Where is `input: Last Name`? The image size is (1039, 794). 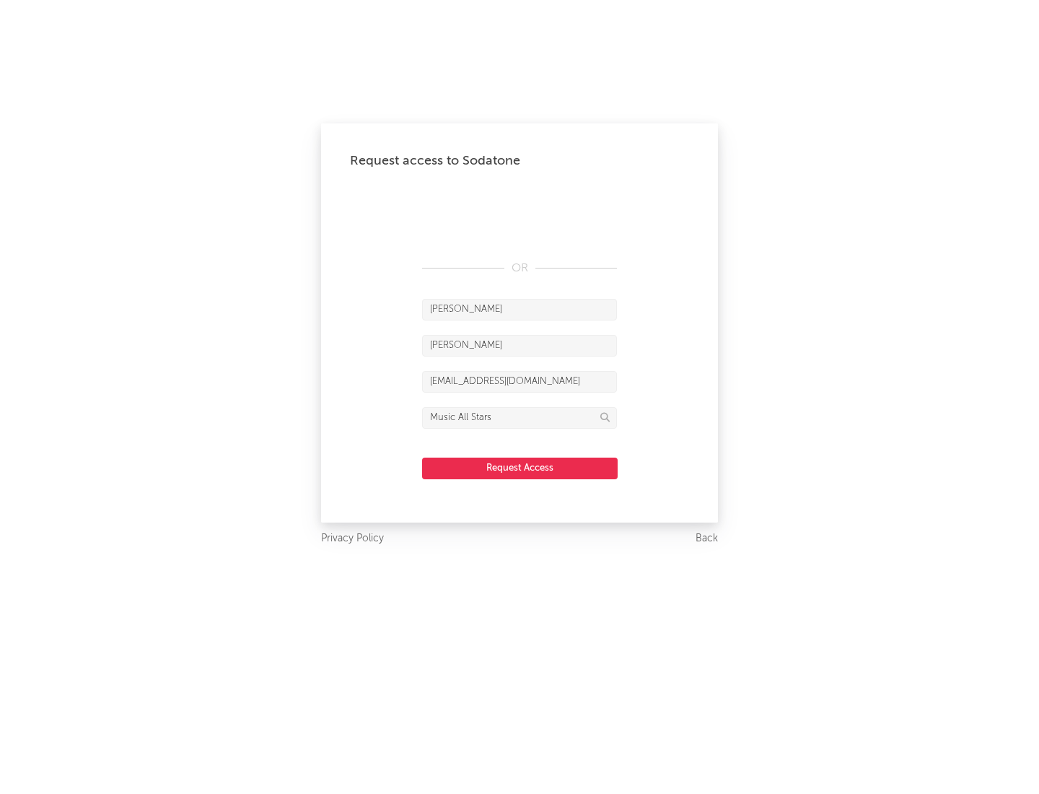
input: Last Name is located at coordinates (520, 346).